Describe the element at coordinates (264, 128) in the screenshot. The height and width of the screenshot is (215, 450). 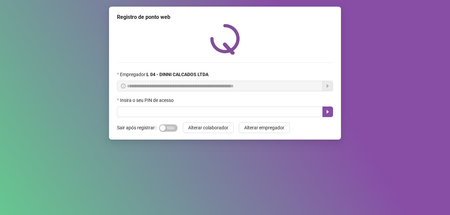
I see `button: Alterar empregador` at that location.